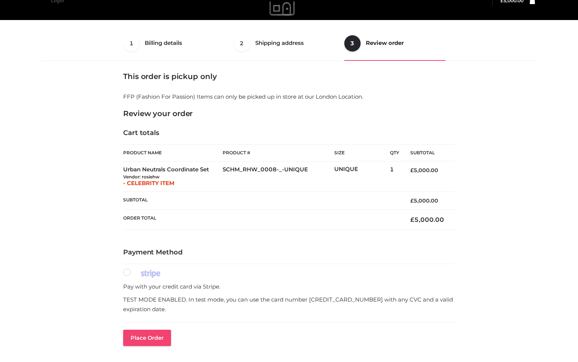 The height and width of the screenshot is (362, 578). Describe the element at coordinates (394, 176) in the screenshot. I see `td: 1` at that location.